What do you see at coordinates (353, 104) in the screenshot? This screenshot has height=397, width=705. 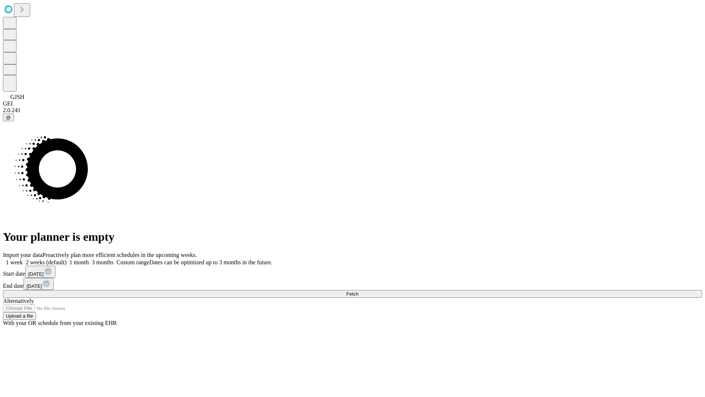 I see `div: GEI` at bounding box center [353, 104].